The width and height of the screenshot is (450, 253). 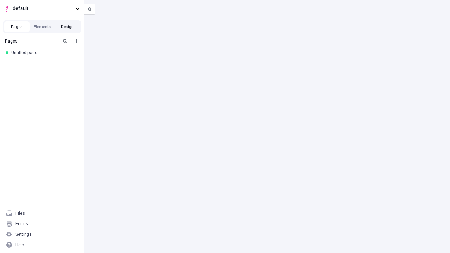 What do you see at coordinates (43, 9) in the screenshot?
I see `span: default` at bounding box center [43, 9].